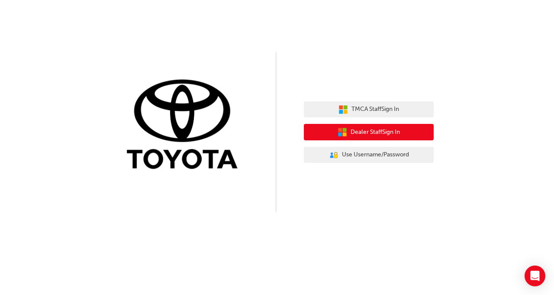 The width and height of the screenshot is (554, 295). What do you see at coordinates (375, 109) in the screenshot?
I see `span: TMCA Staff Sign In` at bounding box center [375, 109].